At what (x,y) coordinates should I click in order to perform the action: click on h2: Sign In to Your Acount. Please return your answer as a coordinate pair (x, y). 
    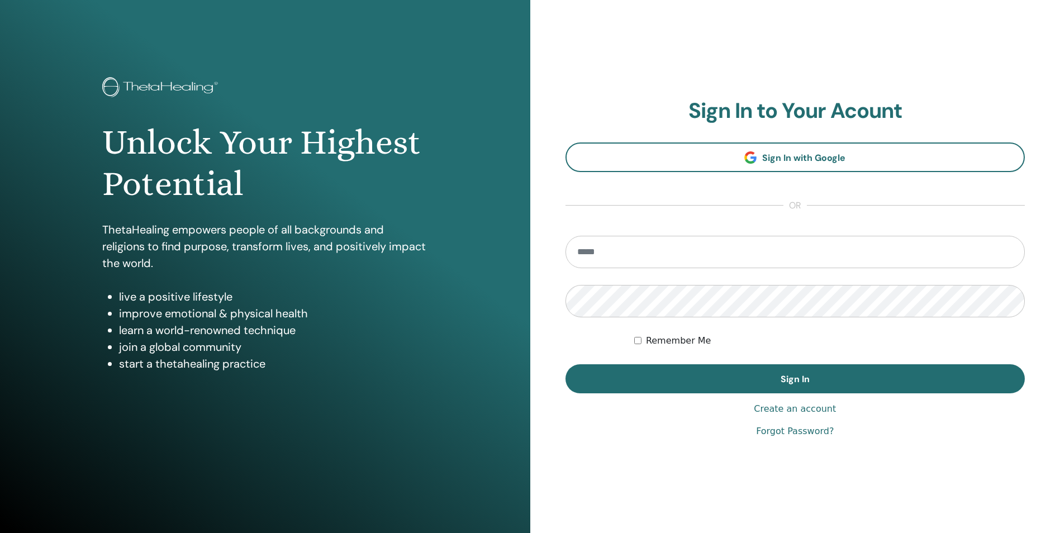
    Looking at the image, I should click on (795, 111).